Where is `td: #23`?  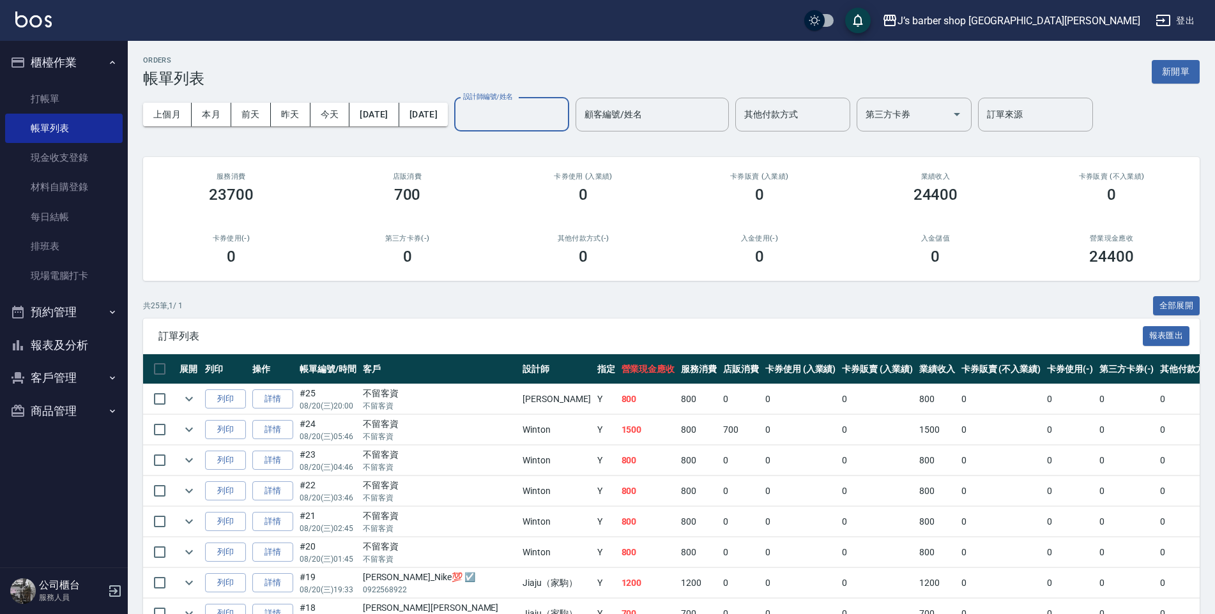
td: #23 is located at coordinates (328, 460).